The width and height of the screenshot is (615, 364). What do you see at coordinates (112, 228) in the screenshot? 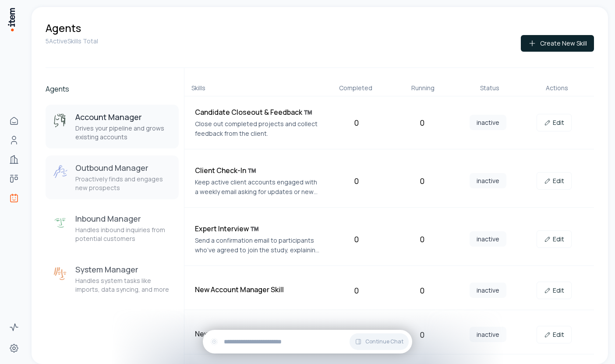
I see `button: Inbound ManagerInbound ManagerHandles inbound inquiries from potential customers` at bounding box center [112, 228].